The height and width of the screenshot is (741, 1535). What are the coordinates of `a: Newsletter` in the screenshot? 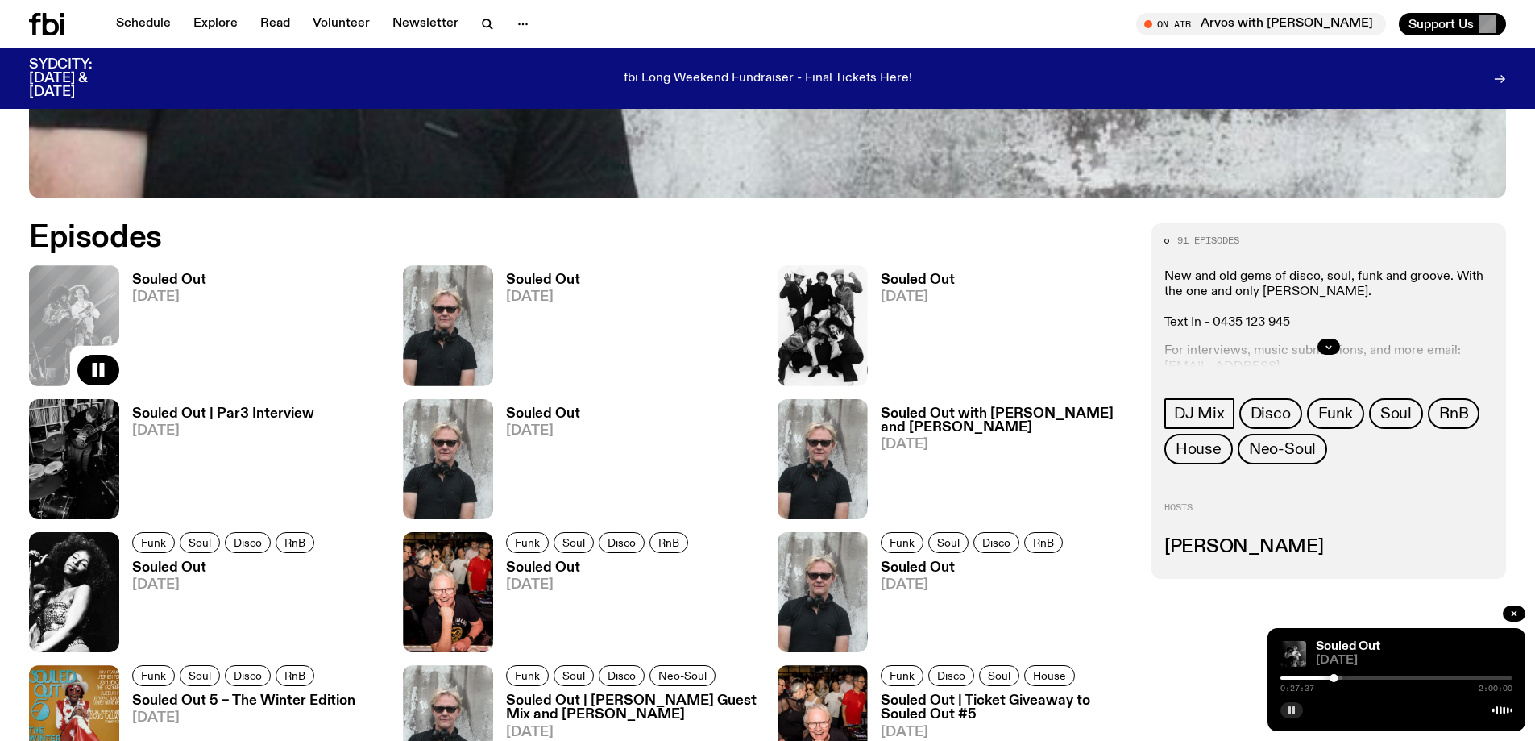 It's located at (425, 24).